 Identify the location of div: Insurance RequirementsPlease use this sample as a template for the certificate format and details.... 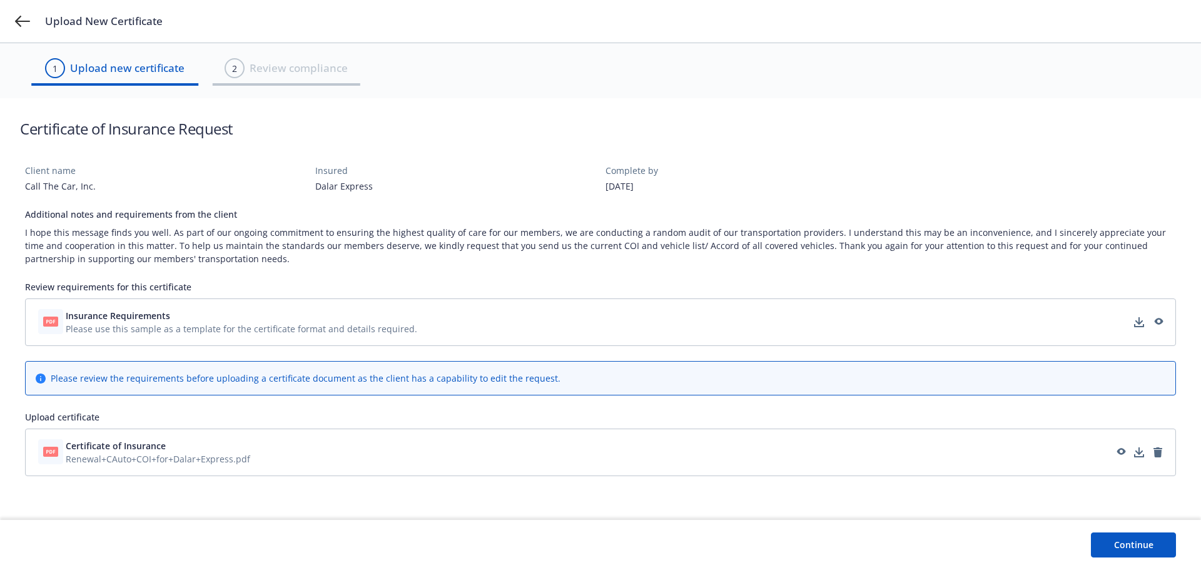
(601, 322).